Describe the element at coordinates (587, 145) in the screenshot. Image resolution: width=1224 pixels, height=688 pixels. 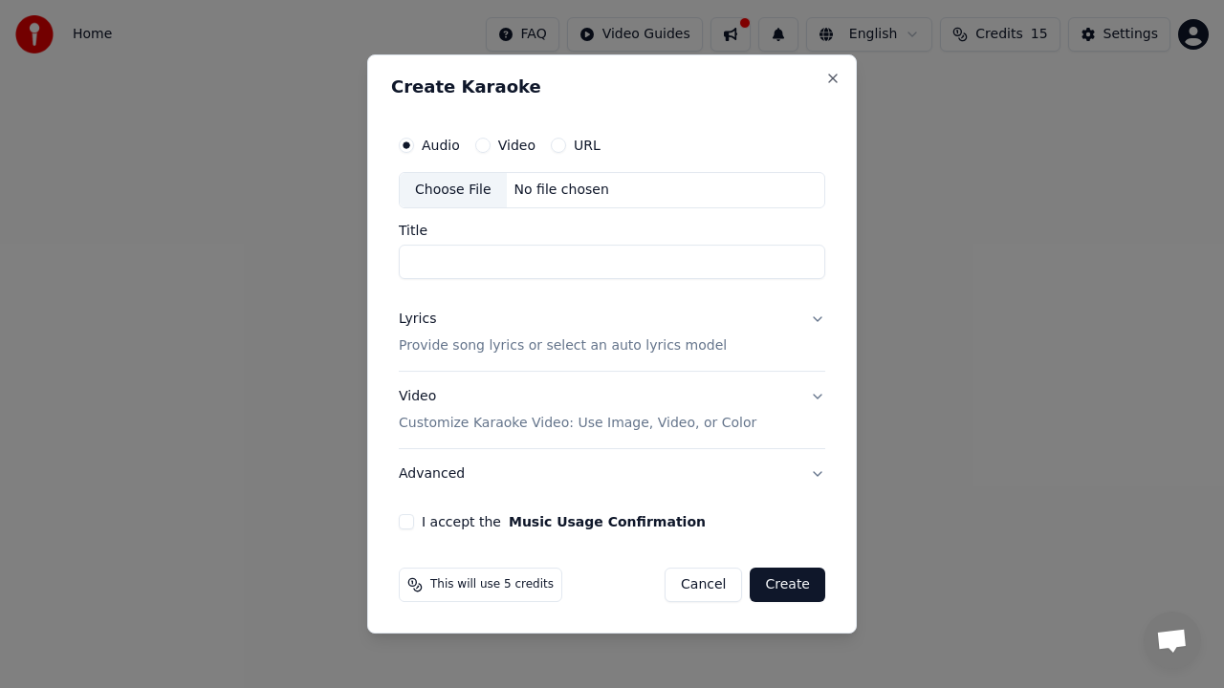
I see `label: URL` at that location.